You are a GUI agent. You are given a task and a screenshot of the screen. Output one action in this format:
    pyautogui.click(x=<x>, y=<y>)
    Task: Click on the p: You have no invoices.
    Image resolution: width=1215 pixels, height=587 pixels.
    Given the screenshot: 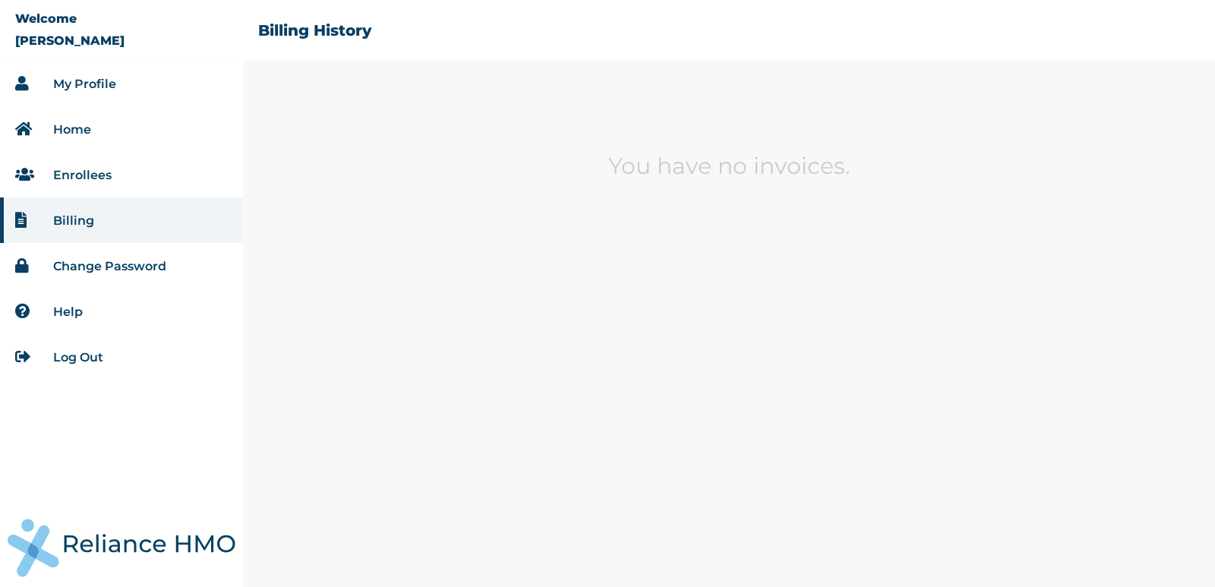 What is the action you would take?
    pyautogui.click(x=729, y=166)
    